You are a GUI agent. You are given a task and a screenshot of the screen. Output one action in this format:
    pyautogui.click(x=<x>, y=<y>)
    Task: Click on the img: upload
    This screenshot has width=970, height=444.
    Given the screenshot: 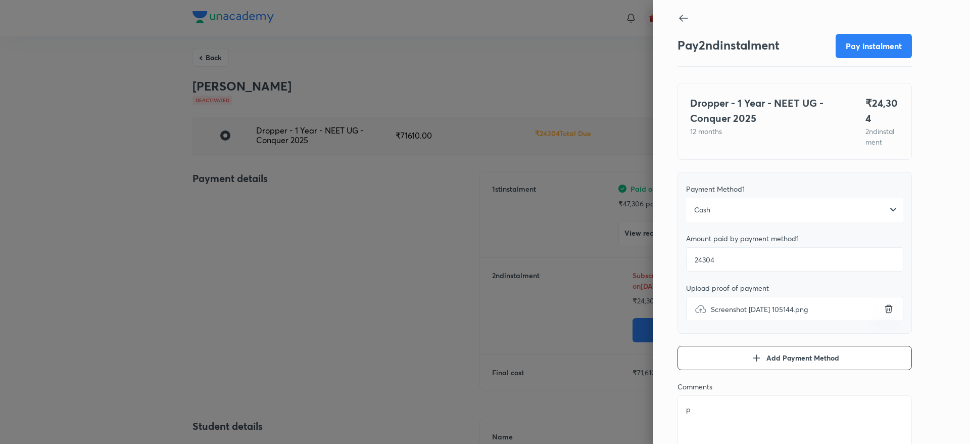 What is the action you would take?
    pyautogui.click(x=701, y=309)
    